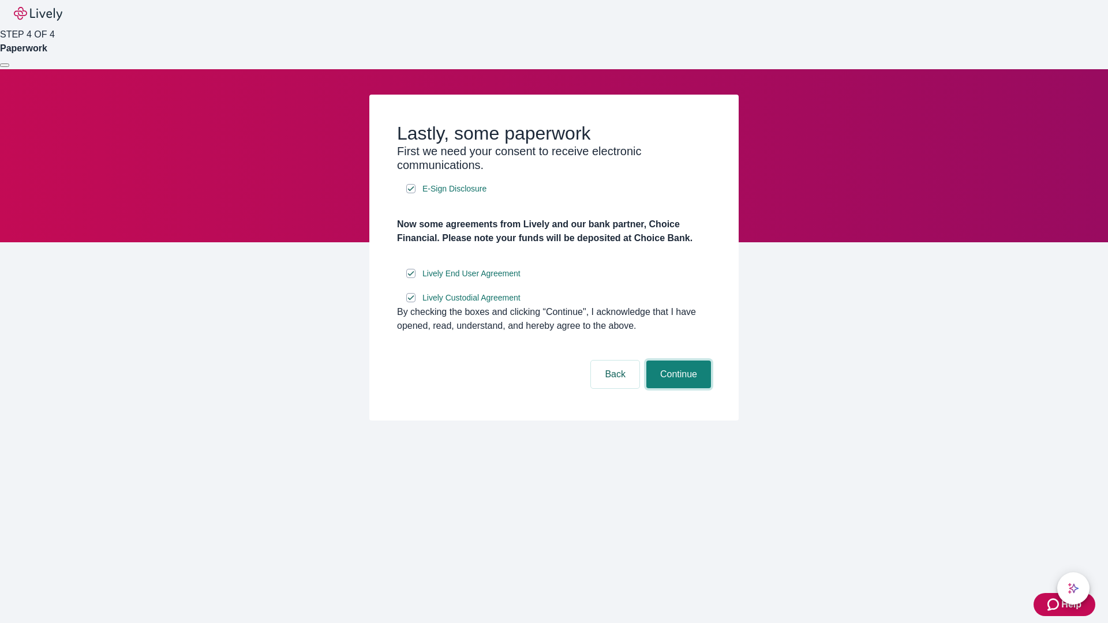 The width and height of the screenshot is (1108, 623). What do you see at coordinates (554, 158) in the screenshot?
I see `h3: First we need your consent to receive electronic communications.` at bounding box center [554, 158].